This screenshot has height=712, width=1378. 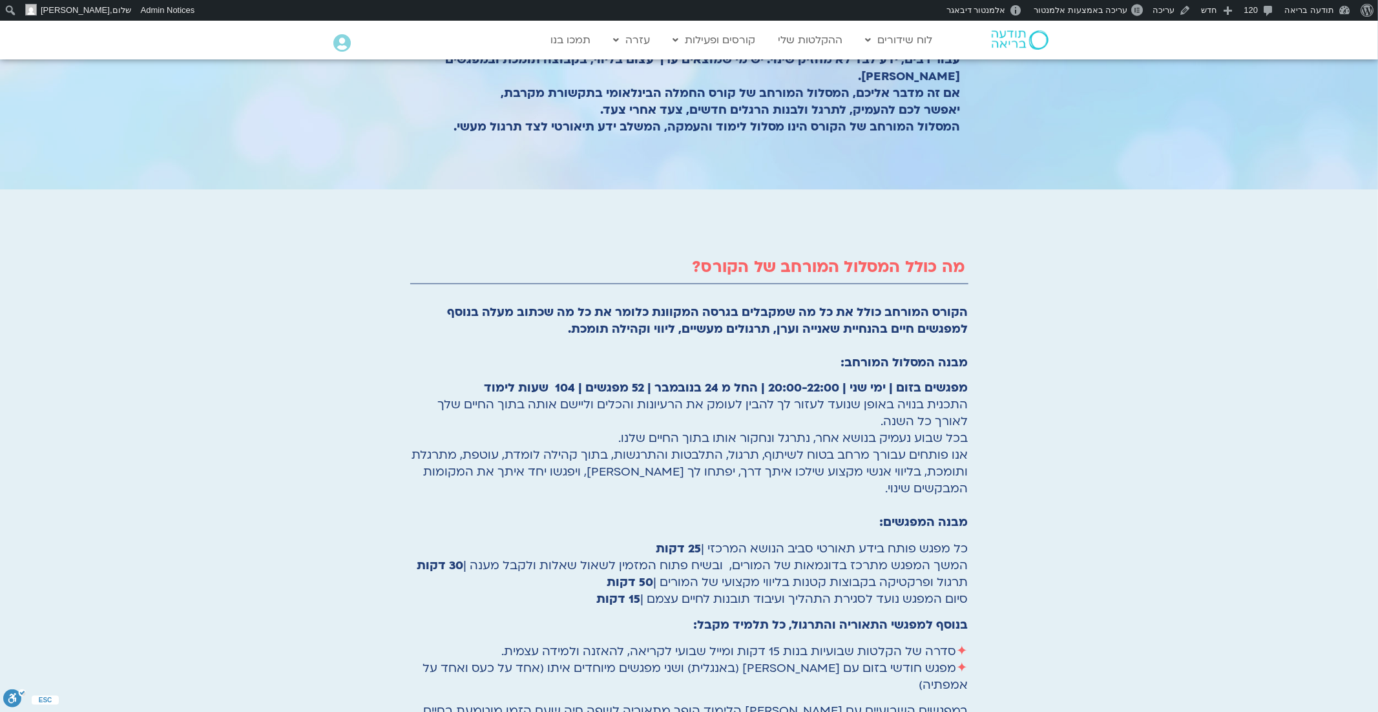 What do you see at coordinates (811, 583) in the screenshot?
I see `span: תרגול ופרקטיקה בקבוצות קטנות בליווי מקצועי של המורים |` at bounding box center [811, 583].